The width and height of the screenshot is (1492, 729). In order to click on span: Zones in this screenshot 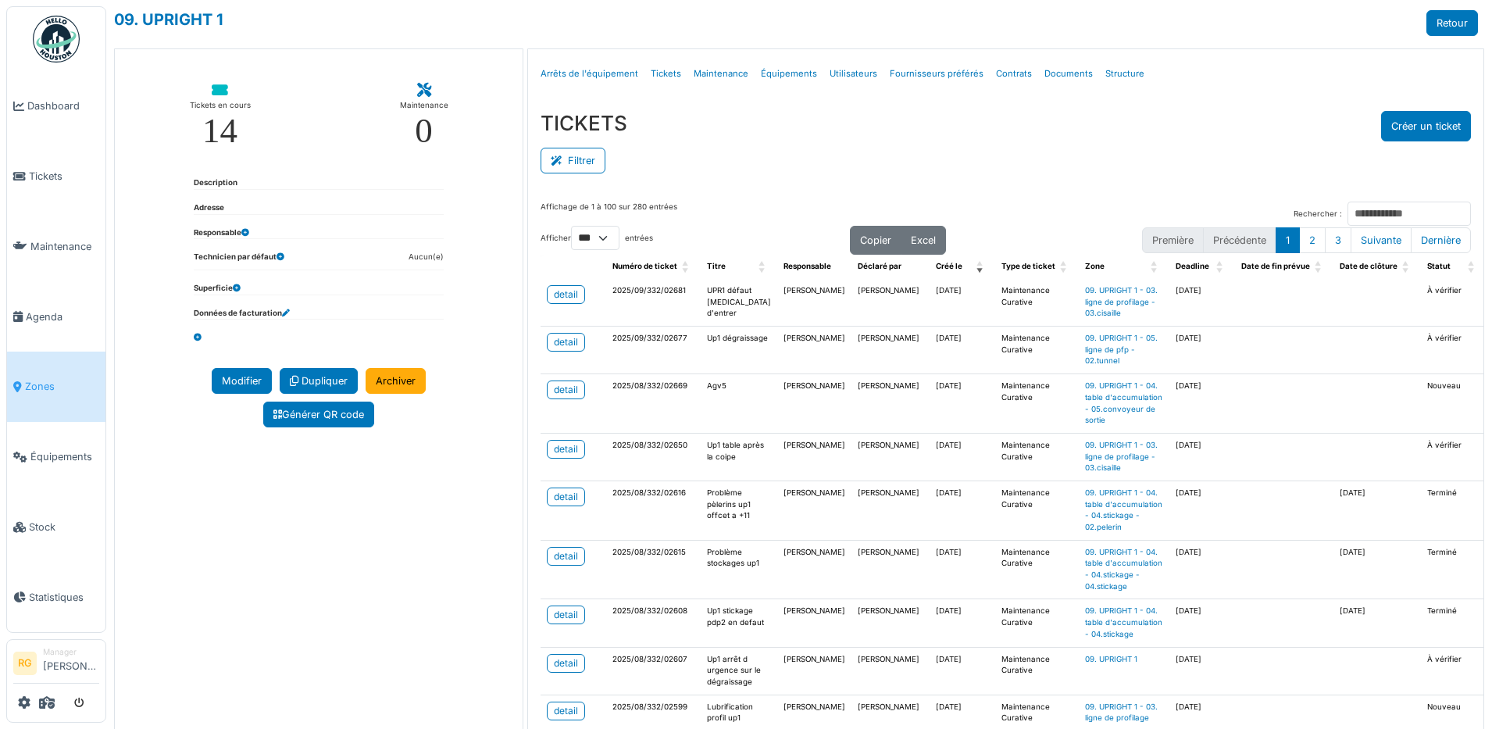, I will do `click(62, 386)`.